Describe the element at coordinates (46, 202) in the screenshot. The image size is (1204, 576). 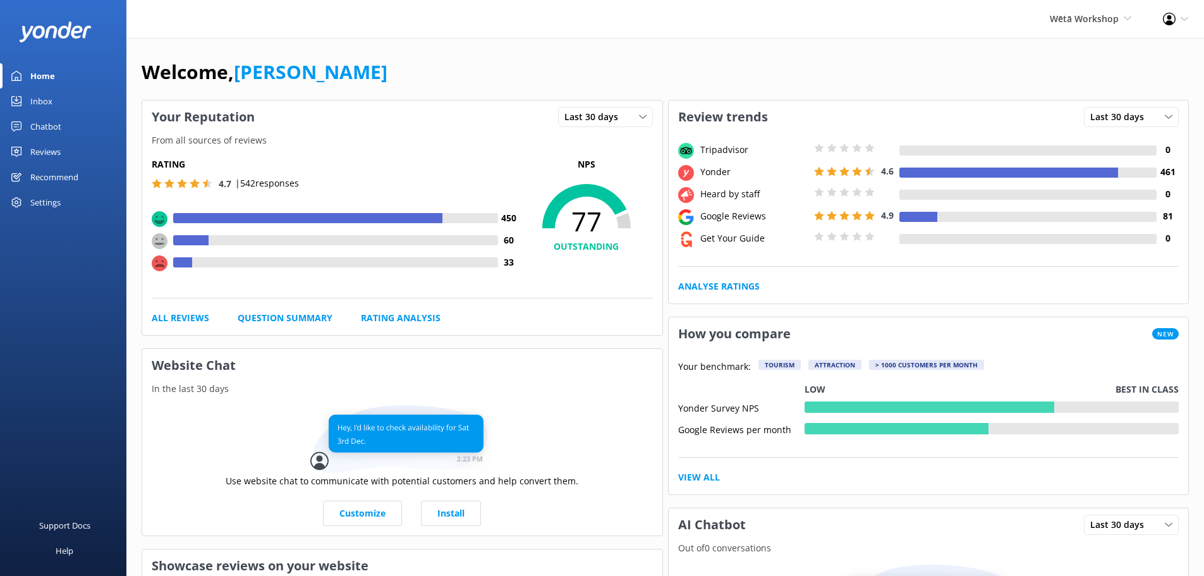
I see `div: Settings` at that location.